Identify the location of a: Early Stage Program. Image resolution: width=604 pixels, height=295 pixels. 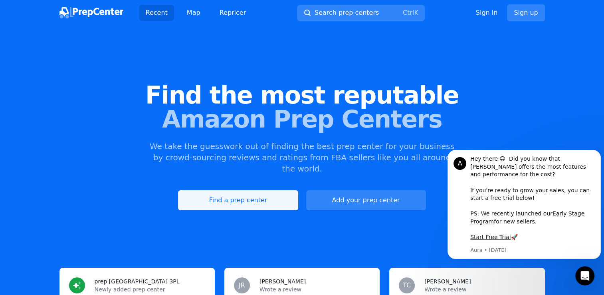
(83, 72).